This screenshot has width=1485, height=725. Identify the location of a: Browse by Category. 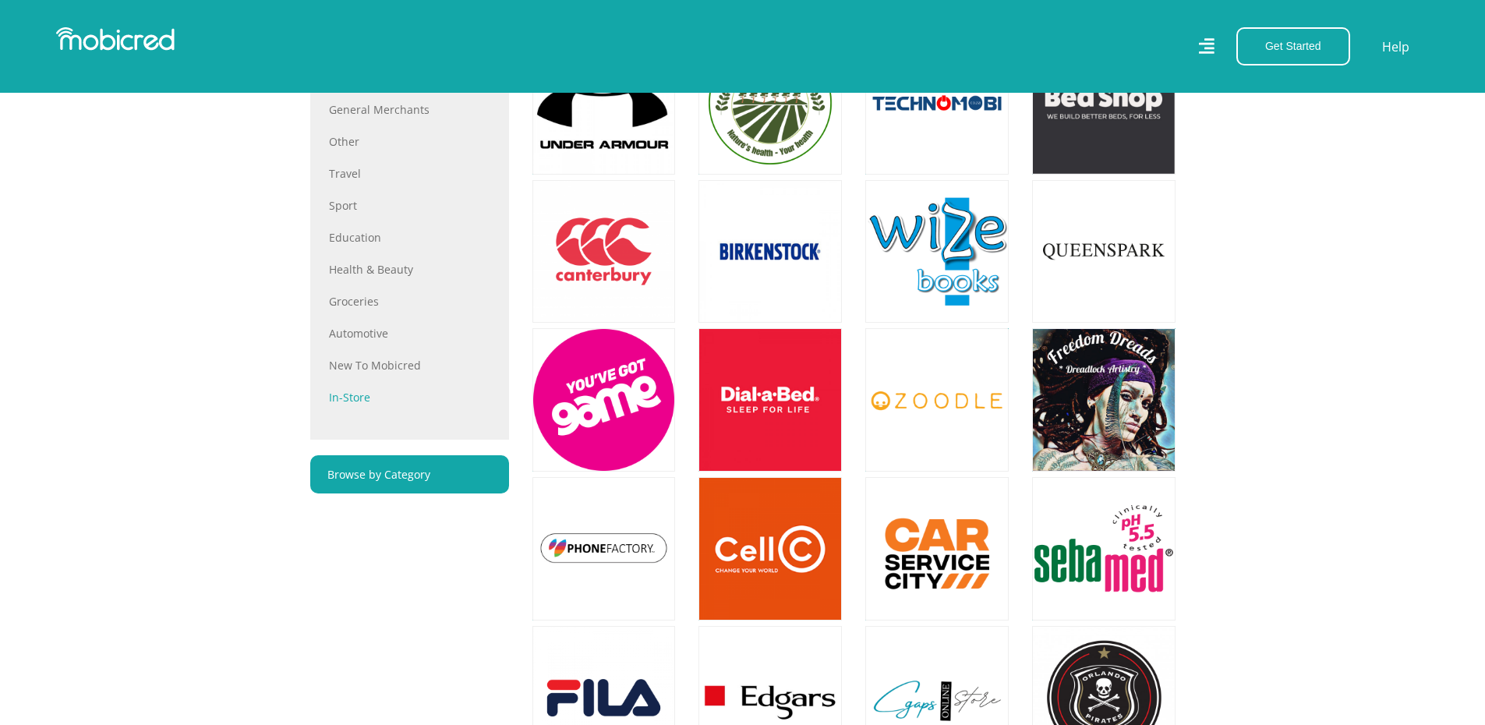
(409, 474).